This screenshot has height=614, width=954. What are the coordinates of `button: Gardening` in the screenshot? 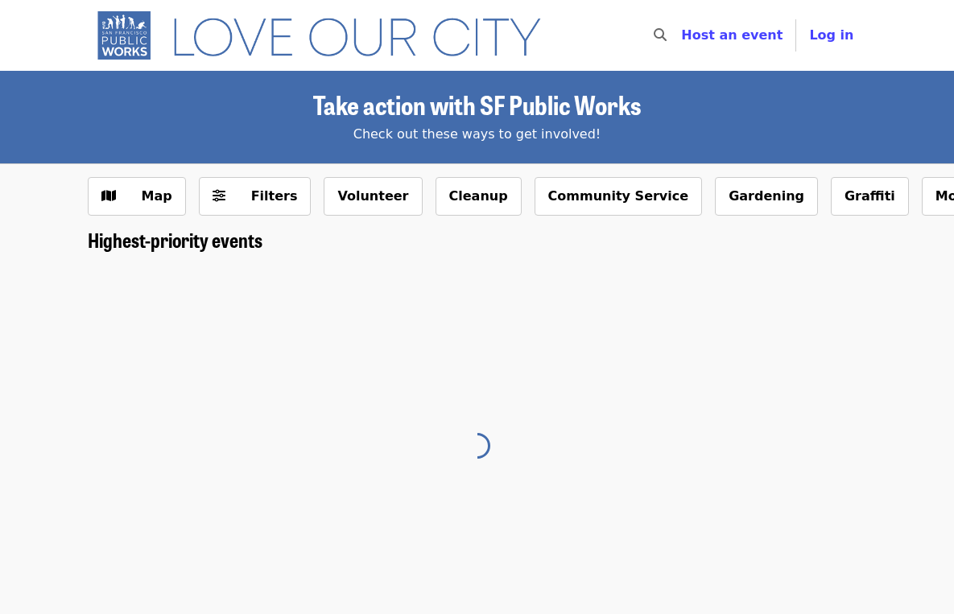 It's located at (767, 196).